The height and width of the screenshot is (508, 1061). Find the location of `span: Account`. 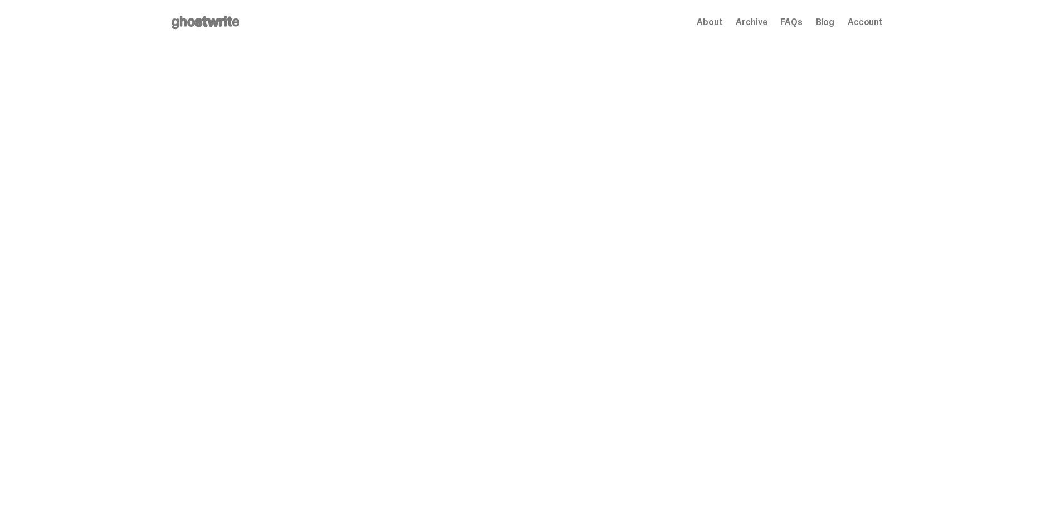

span: Account is located at coordinates (865, 22).